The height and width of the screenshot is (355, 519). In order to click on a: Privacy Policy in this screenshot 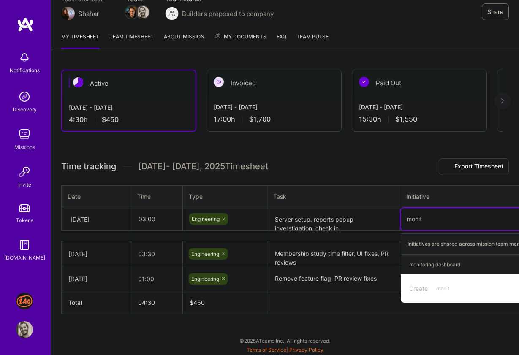, I will do `click(306, 350)`.